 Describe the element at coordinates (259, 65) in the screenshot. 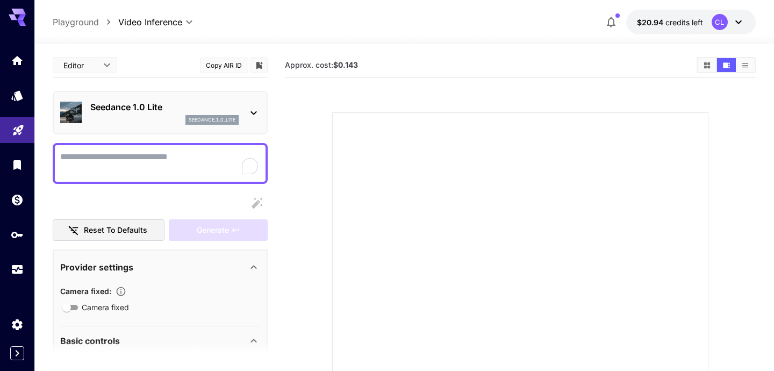

I see `button: Add to library` at that location.